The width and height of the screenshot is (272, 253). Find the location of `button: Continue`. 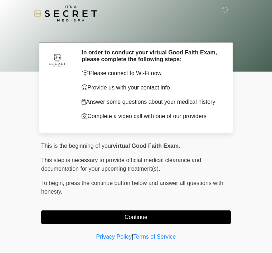

button: Continue is located at coordinates (136, 217).